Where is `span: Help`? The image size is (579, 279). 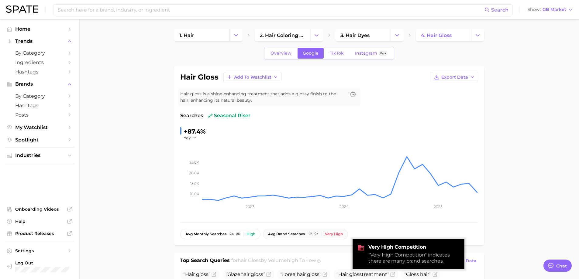
span: Help is located at coordinates (39, 221).